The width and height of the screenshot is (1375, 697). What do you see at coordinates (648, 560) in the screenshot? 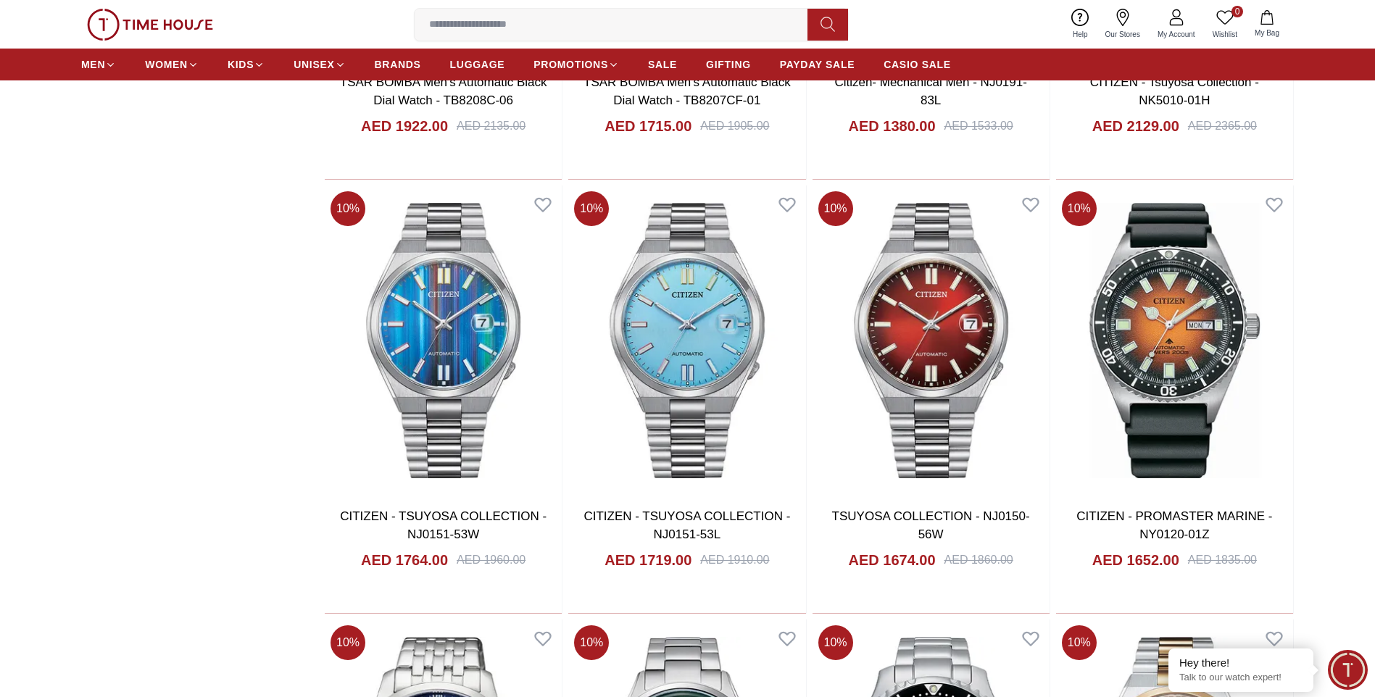
I see `h4: AED 1719.00` at bounding box center [648, 560].